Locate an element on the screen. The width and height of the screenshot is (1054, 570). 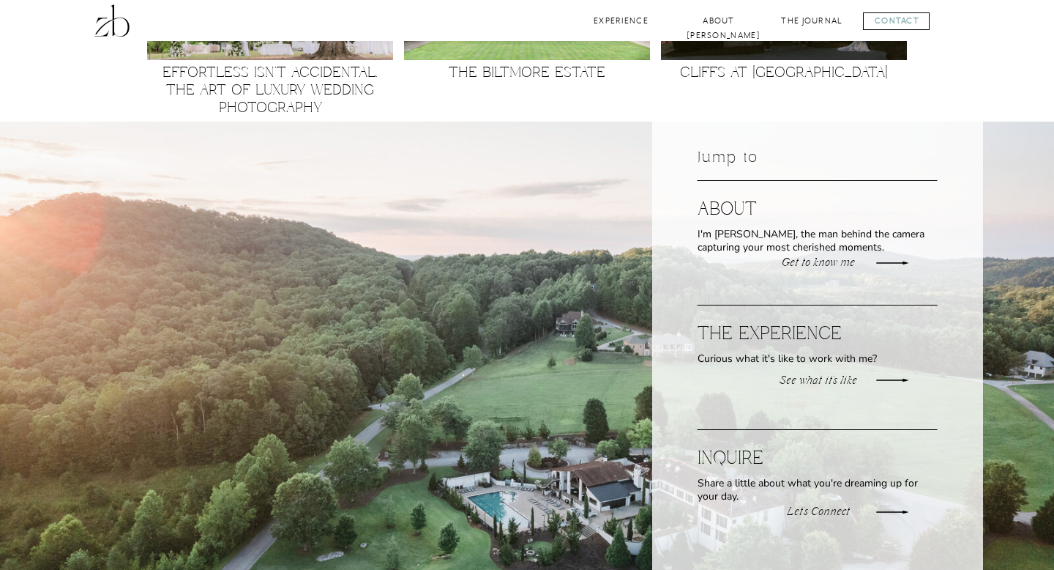
a: Curious what it's like to work with me? is located at coordinates (818, 366).